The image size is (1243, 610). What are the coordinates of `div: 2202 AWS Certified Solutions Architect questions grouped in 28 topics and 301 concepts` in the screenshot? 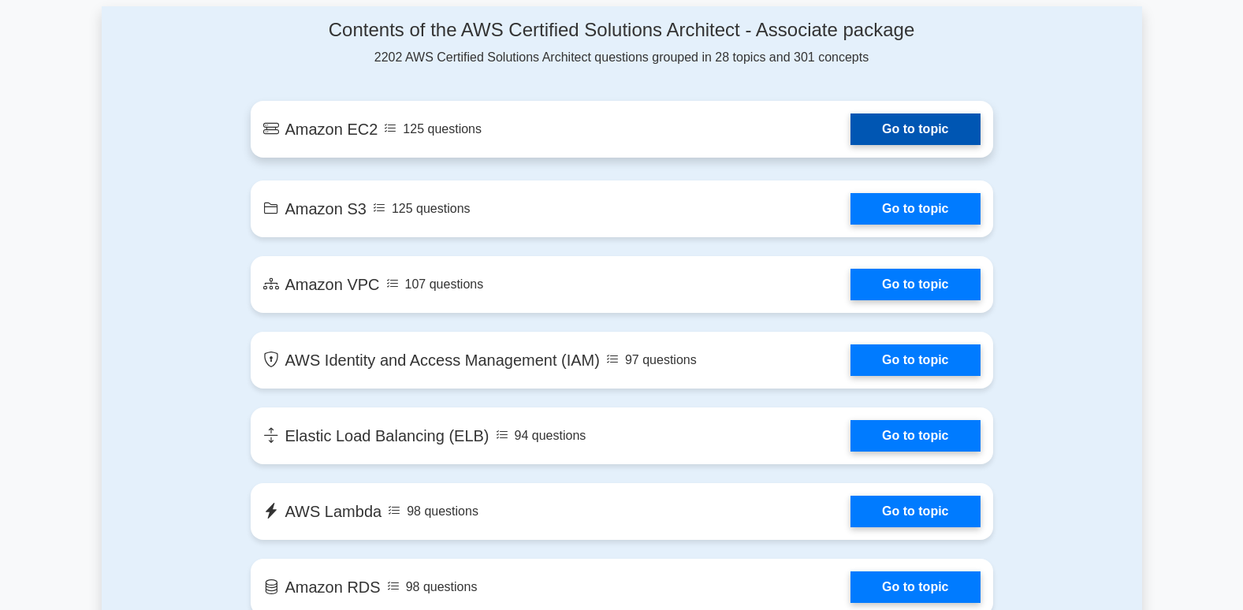 It's located at (622, 43).